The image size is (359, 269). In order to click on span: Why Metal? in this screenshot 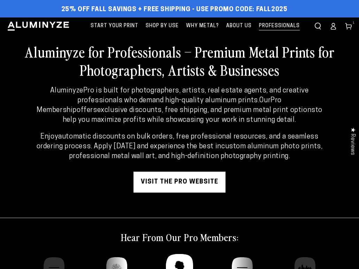, I will do `click(202, 26)`.